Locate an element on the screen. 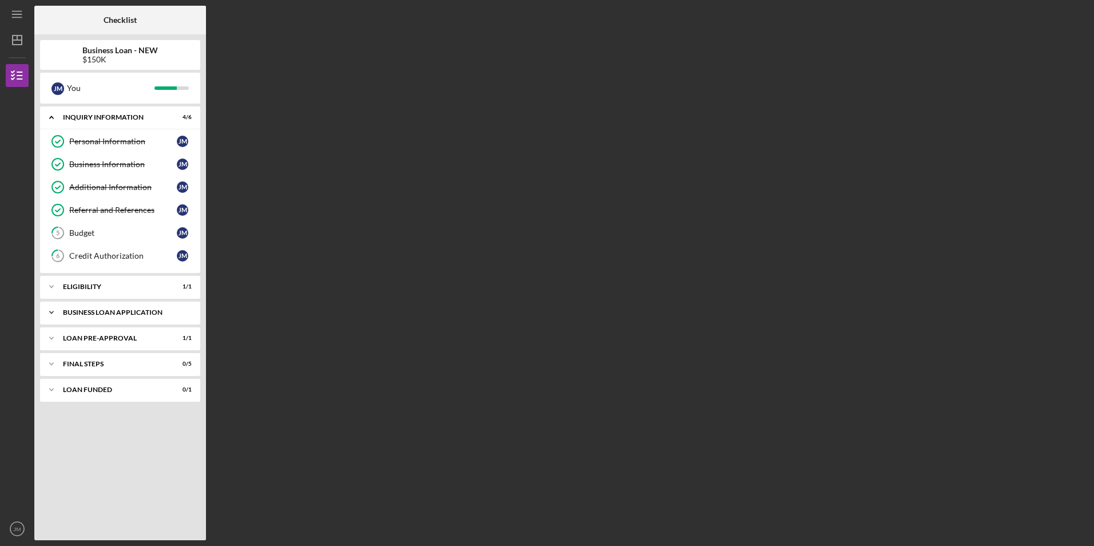 The image size is (1094, 546). div: Credit Authorization is located at coordinates (123, 256).